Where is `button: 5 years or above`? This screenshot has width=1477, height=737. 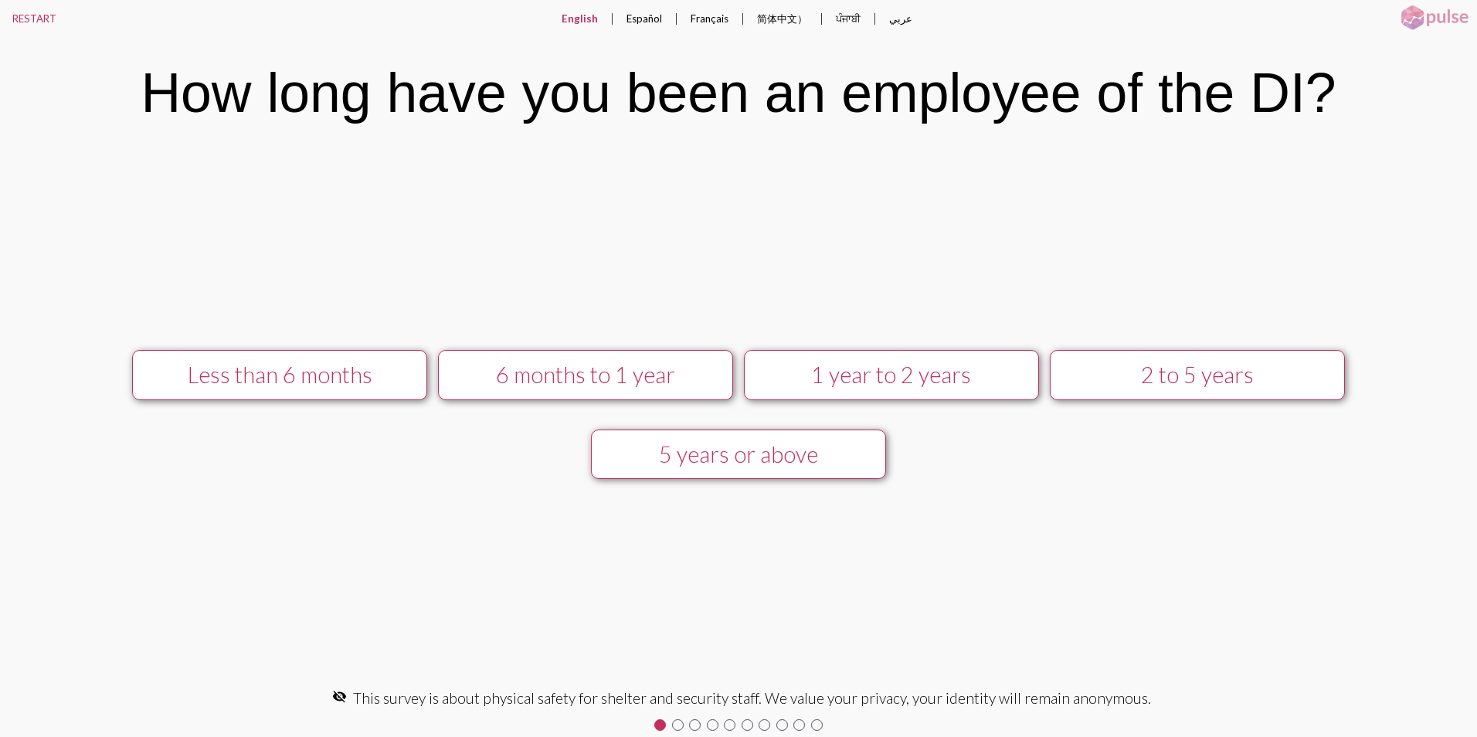
button: 5 years or above is located at coordinates (739, 454).